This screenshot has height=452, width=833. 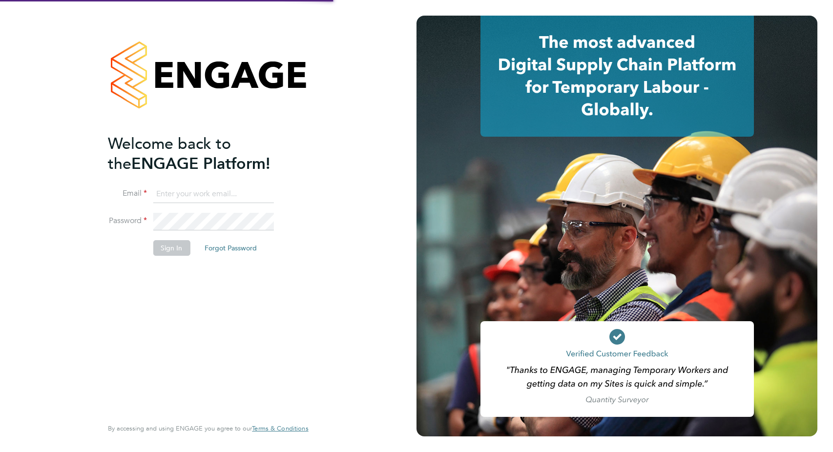 What do you see at coordinates (230, 248) in the screenshot?
I see `button: Forgot Password` at bounding box center [230, 248].